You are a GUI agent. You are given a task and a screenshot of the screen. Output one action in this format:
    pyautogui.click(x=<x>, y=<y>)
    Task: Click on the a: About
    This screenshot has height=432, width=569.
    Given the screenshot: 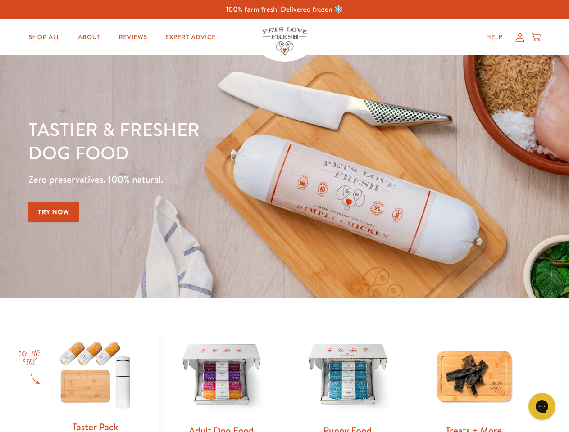 What is the action you would take?
    pyautogui.click(x=89, y=37)
    